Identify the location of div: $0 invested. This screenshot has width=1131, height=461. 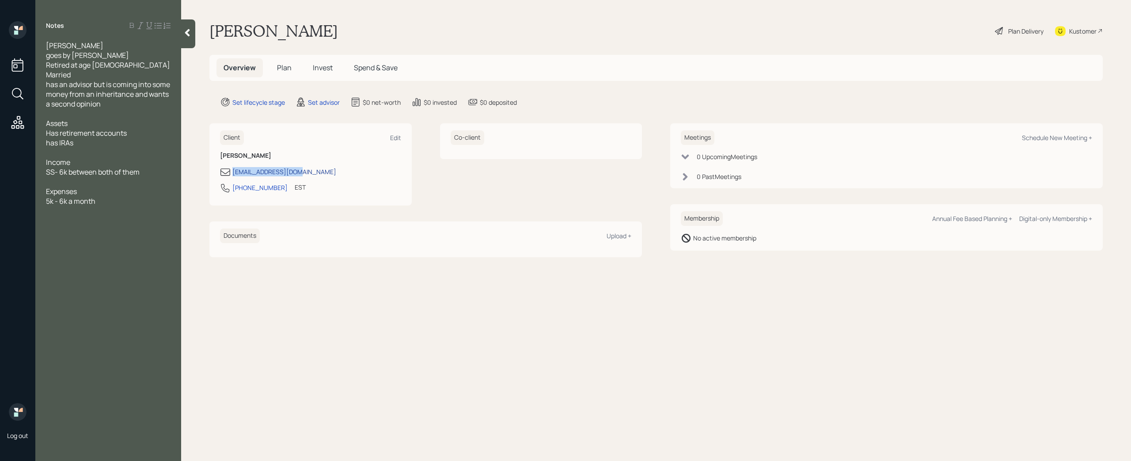
(440, 102).